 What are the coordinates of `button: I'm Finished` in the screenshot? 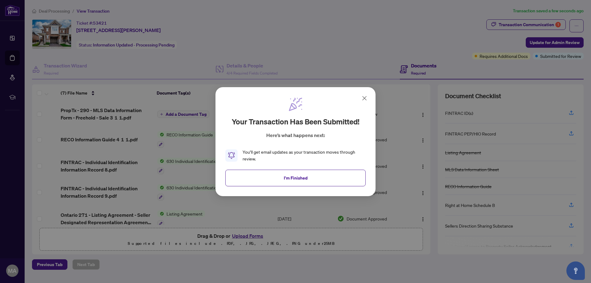 It's located at (295, 178).